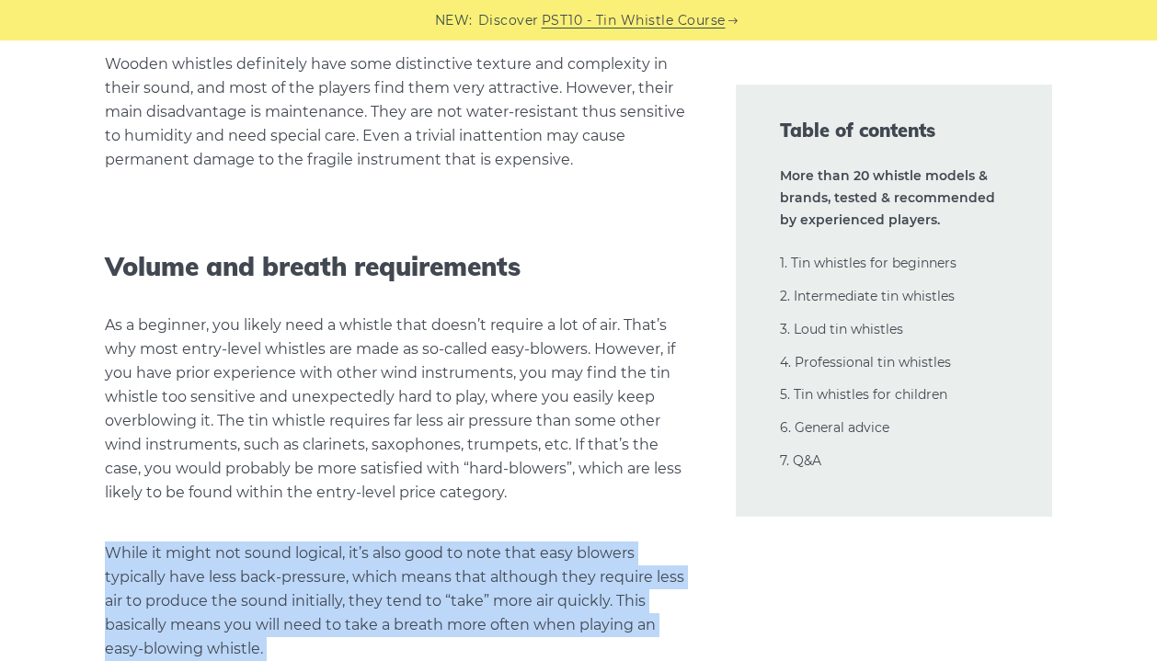 Image resolution: width=1157 pixels, height=661 pixels. I want to click on h3: Volume and breath requirements, so click(398, 267).